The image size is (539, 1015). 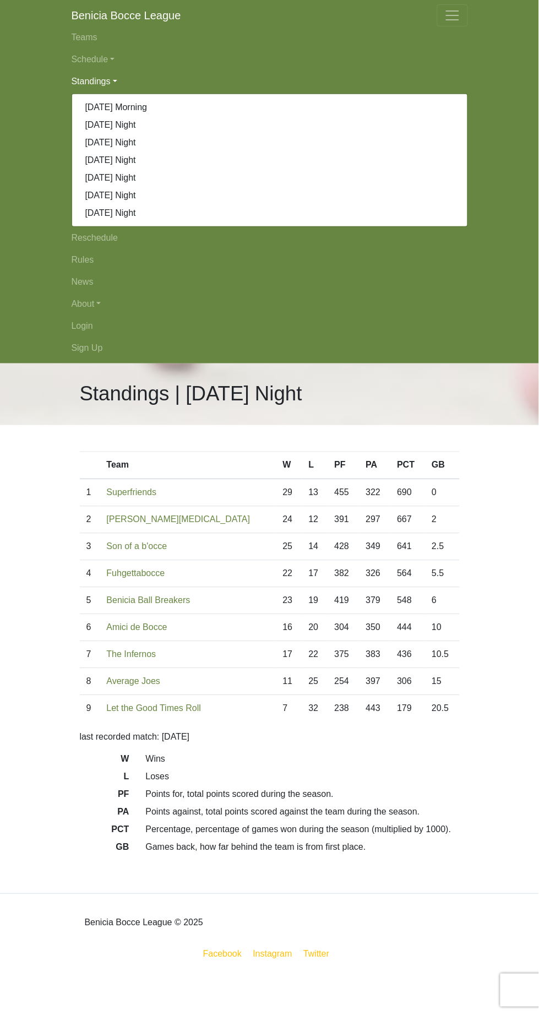 I want to click on dt: W, so click(x=105, y=762).